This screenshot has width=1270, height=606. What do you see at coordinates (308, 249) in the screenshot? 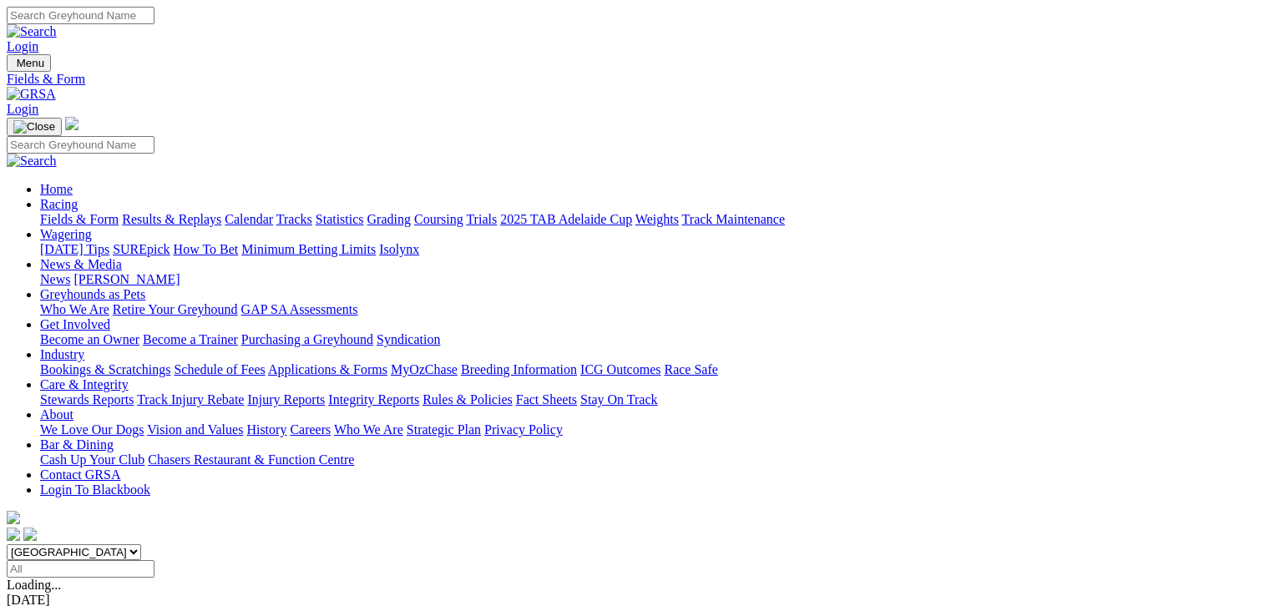
I see `a: Minimum Betting Limits` at bounding box center [308, 249].